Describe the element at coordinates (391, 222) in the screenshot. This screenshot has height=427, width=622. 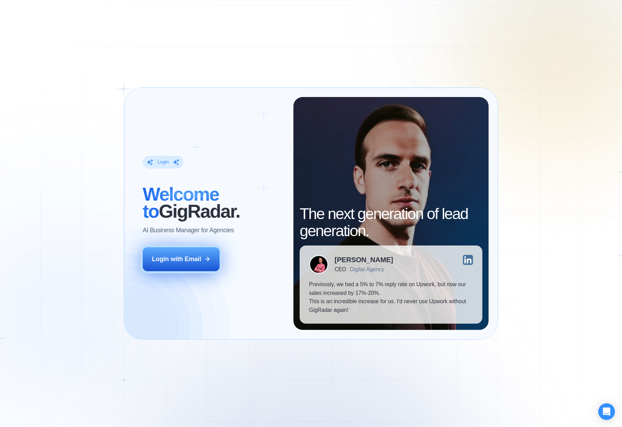
I see `h2: The next generation of lead generation.` at that location.